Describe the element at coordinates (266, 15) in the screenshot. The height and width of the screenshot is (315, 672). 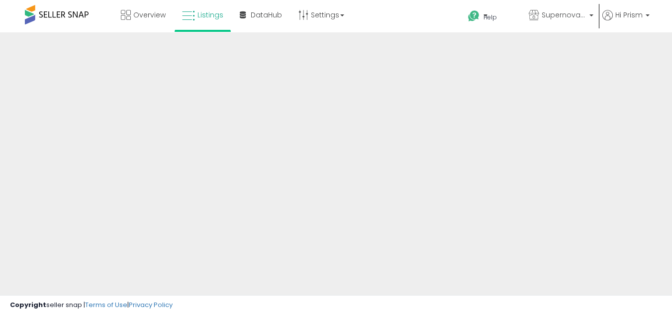
I see `span: DataHub` at that location.